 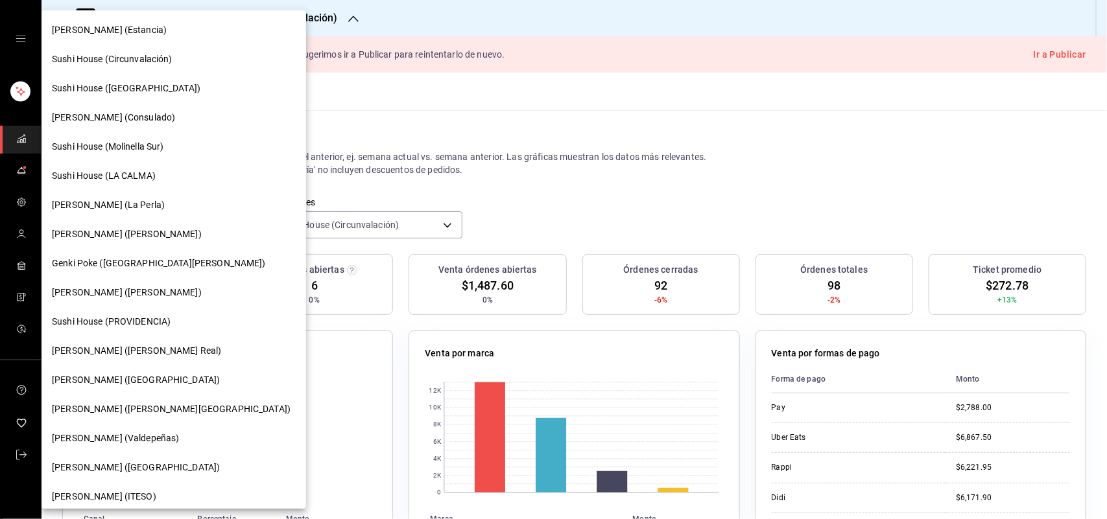 What do you see at coordinates (174, 59) in the screenshot?
I see `div: Sushi House (Circunvalación)` at bounding box center [174, 59].